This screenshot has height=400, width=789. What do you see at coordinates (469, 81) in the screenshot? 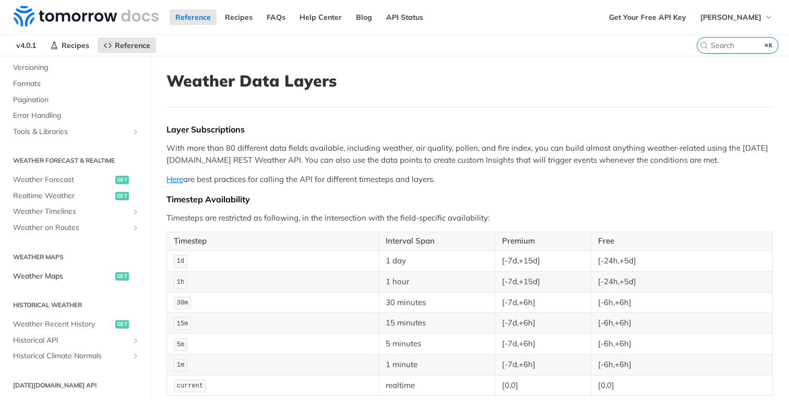
I see `h1: Weather Data Layers` at bounding box center [469, 81].